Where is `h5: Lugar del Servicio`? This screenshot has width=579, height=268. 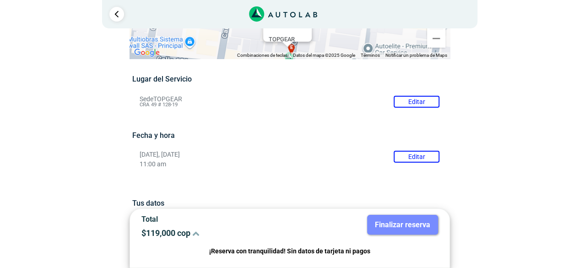 h5: Lugar del Servicio is located at coordinates (289, 79).